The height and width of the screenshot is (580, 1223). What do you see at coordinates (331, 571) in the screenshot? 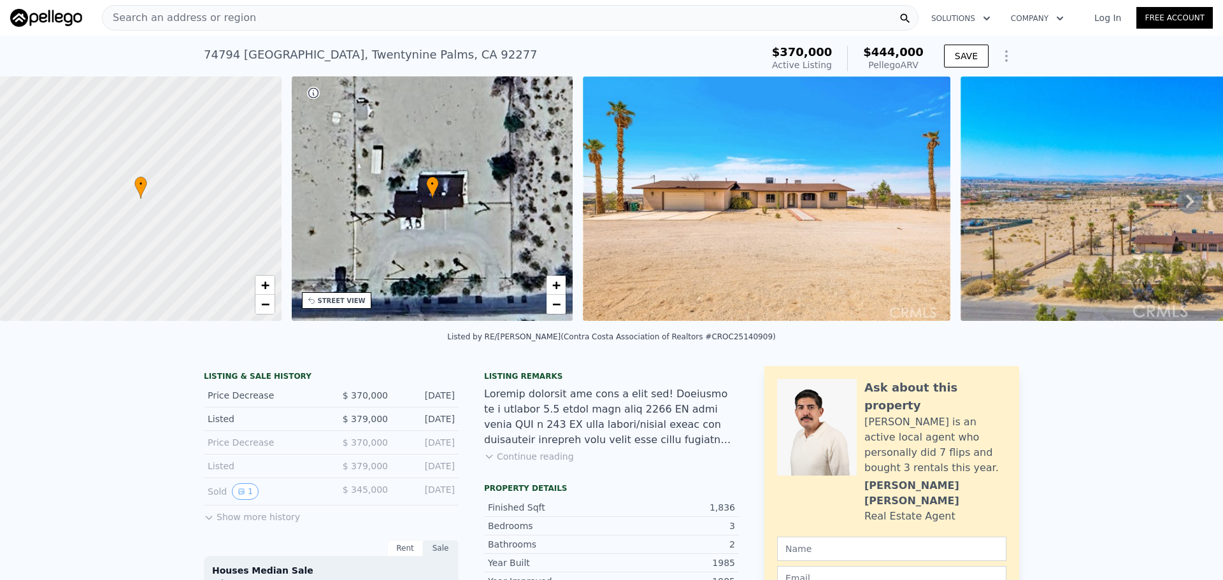
I see `div: Houses Median Sale` at bounding box center [331, 571].